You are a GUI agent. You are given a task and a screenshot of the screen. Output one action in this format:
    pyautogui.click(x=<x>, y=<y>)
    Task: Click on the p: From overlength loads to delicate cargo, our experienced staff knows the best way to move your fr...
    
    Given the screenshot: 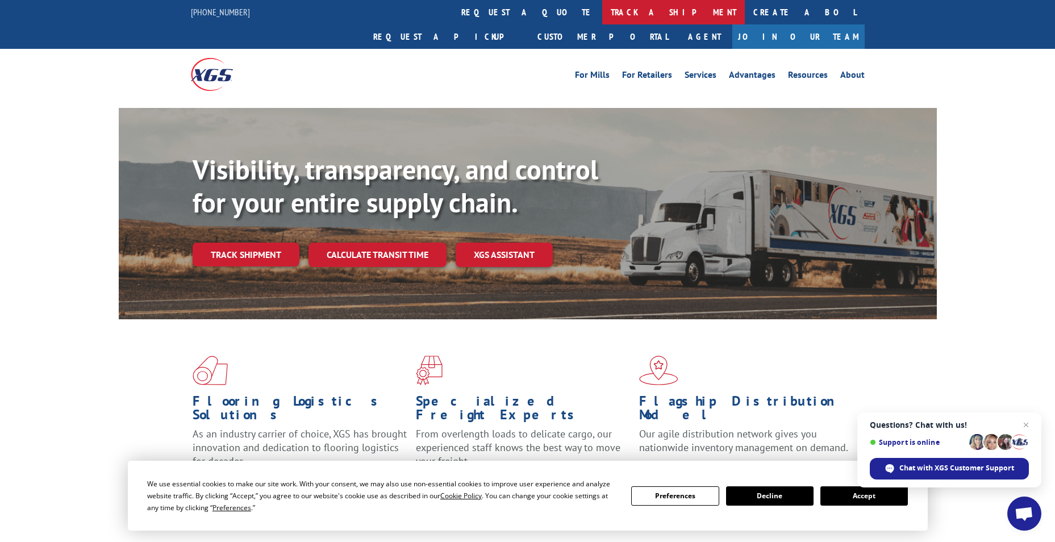 What is the action you would take?
    pyautogui.click(x=523, y=452)
    